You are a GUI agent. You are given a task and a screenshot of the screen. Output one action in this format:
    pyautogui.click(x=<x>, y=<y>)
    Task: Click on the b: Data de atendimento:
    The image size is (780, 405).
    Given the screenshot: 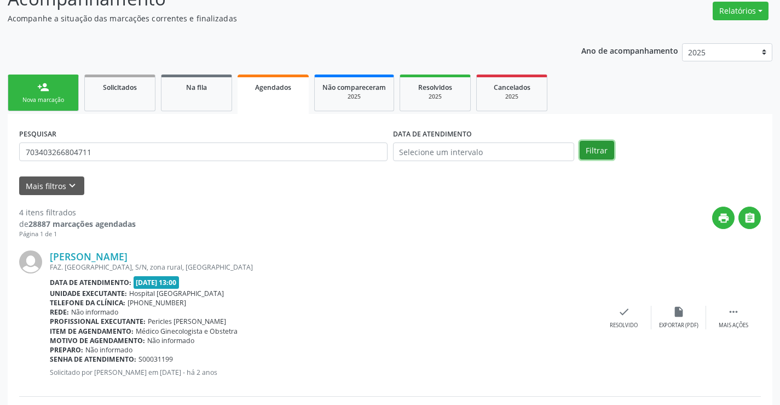 What is the action you would take?
    pyautogui.click(x=90, y=282)
    